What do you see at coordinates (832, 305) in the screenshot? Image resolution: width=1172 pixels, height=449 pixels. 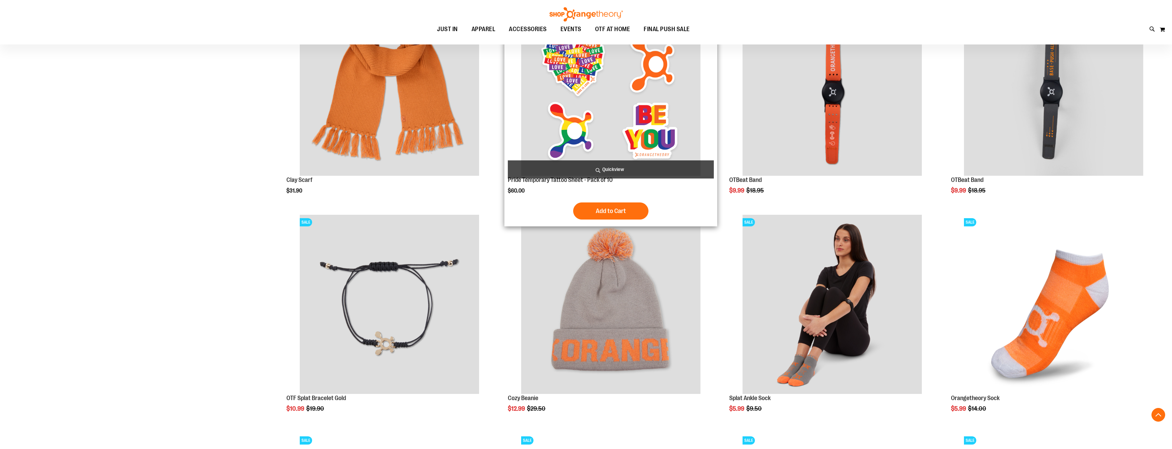 I see `a: Product image for Splat Ankle SockSALE` at bounding box center [832, 305].